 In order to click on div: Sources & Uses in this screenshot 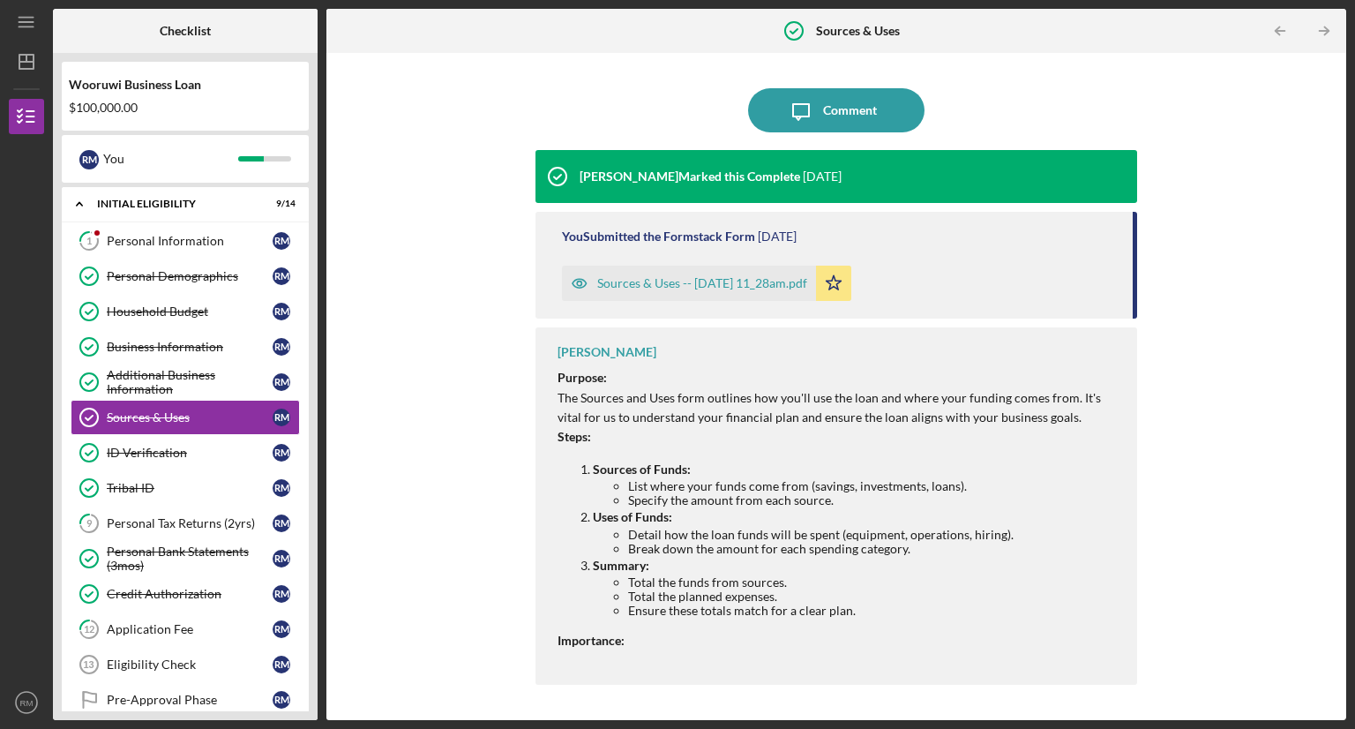, I will do `click(190, 417)`.